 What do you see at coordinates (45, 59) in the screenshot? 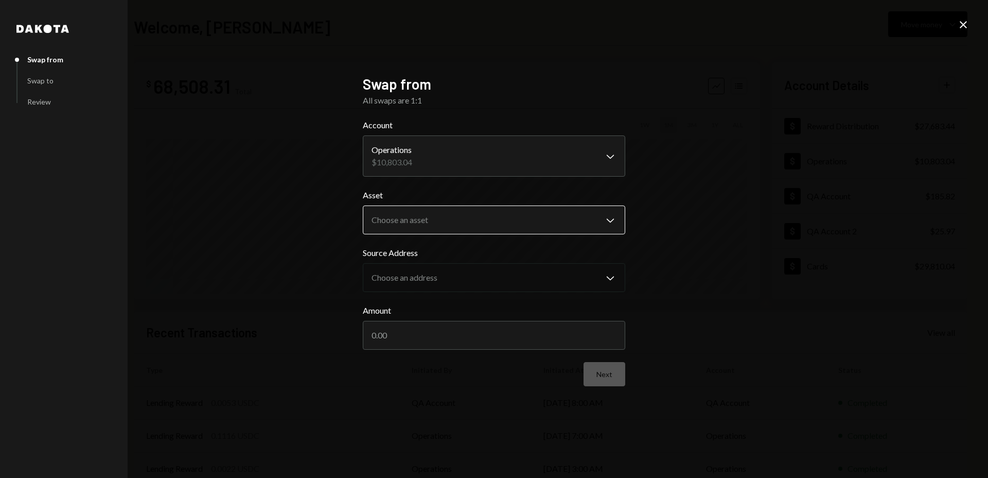
I see `div: Swap from` at bounding box center [45, 59].